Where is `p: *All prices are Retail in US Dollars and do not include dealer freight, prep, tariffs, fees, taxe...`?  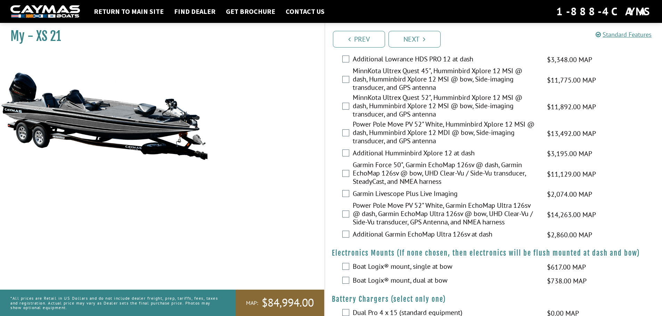
p: *All prices are Retail in US Dollars and do not include dealer freight, prep, tariffs, fees, taxe... is located at coordinates (115, 303).